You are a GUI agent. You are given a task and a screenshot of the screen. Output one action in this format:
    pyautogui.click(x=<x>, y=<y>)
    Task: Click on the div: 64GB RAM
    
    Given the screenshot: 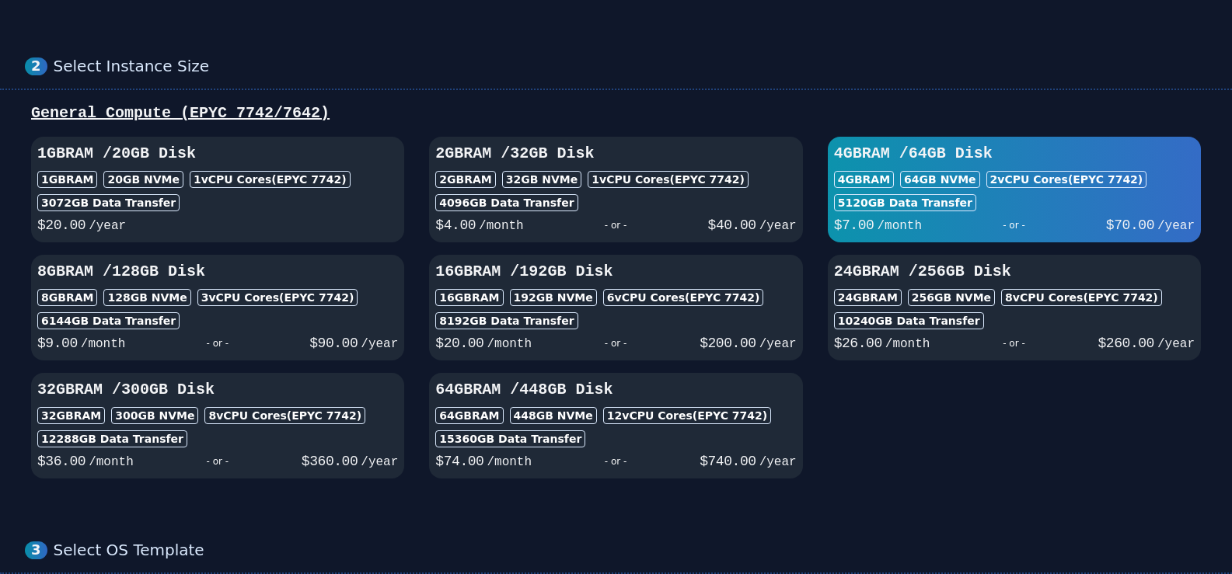 What is the action you would take?
    pyautogui.click(x=469, y=416)
    